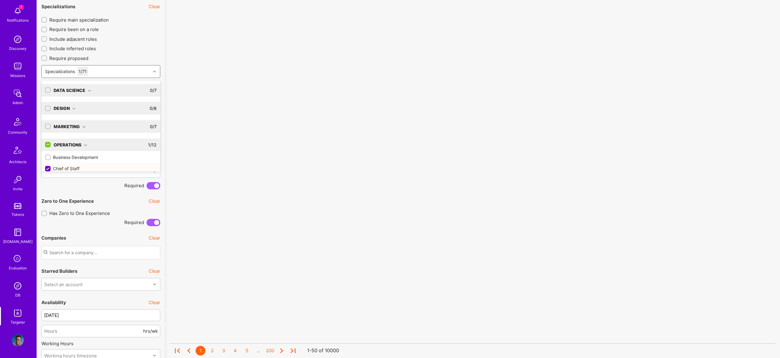 Image resolution: width=780 pixels, height=358 pixels. Describe the element at coordinates (18, 286) in the screenshot. I see `img: Admin Search` at that location.